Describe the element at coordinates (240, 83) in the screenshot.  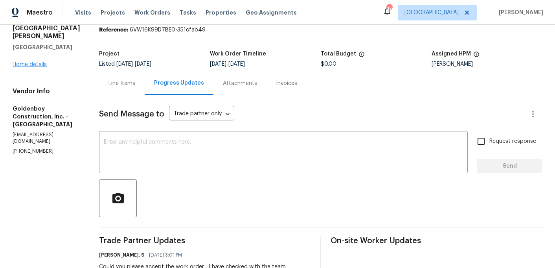
I see `div: Attachments` at that location.